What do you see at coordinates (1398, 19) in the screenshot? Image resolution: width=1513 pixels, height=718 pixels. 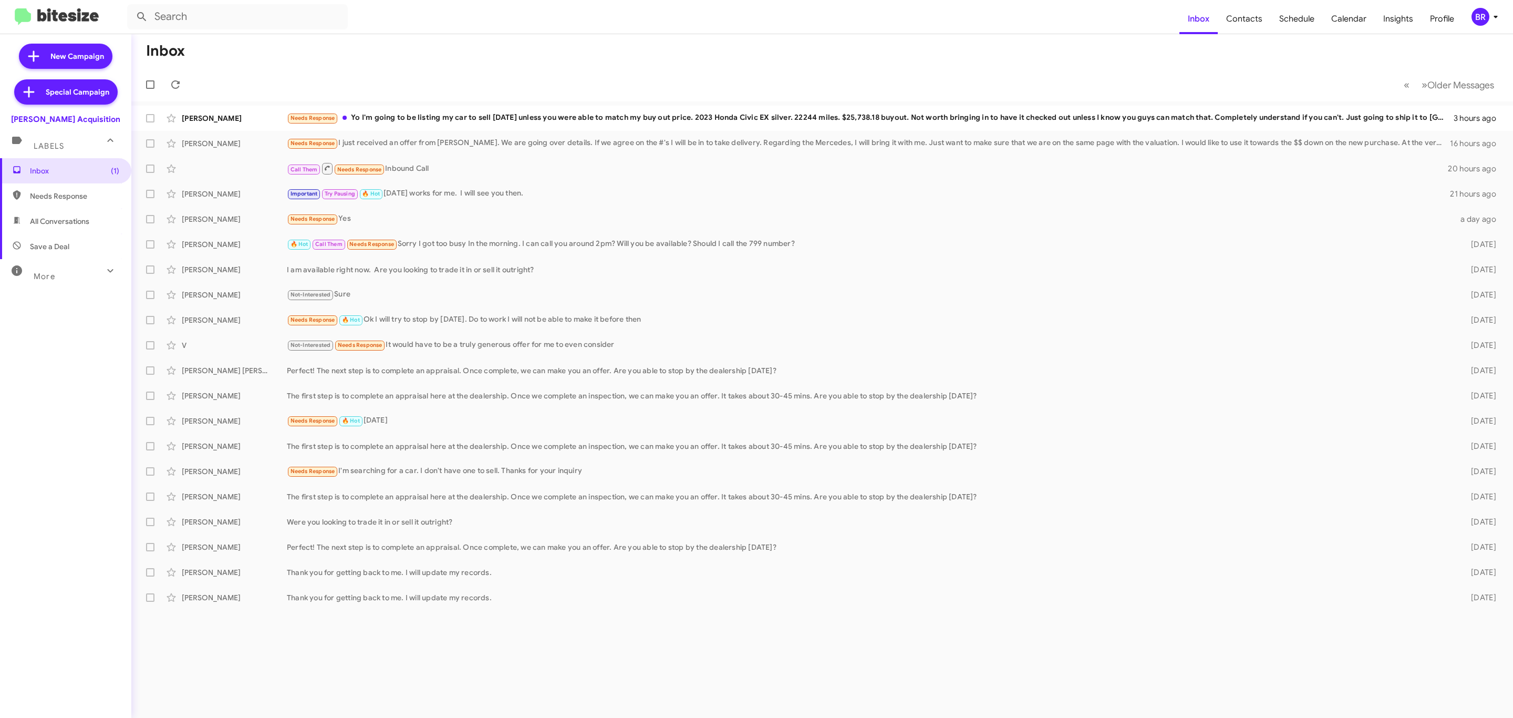 I see `a: Insights` at bounding box center [1398, 19].